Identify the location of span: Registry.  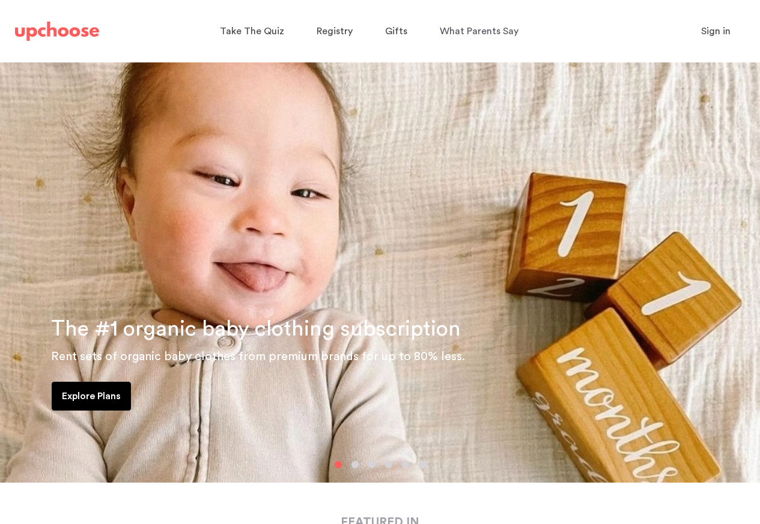
(334, 31).